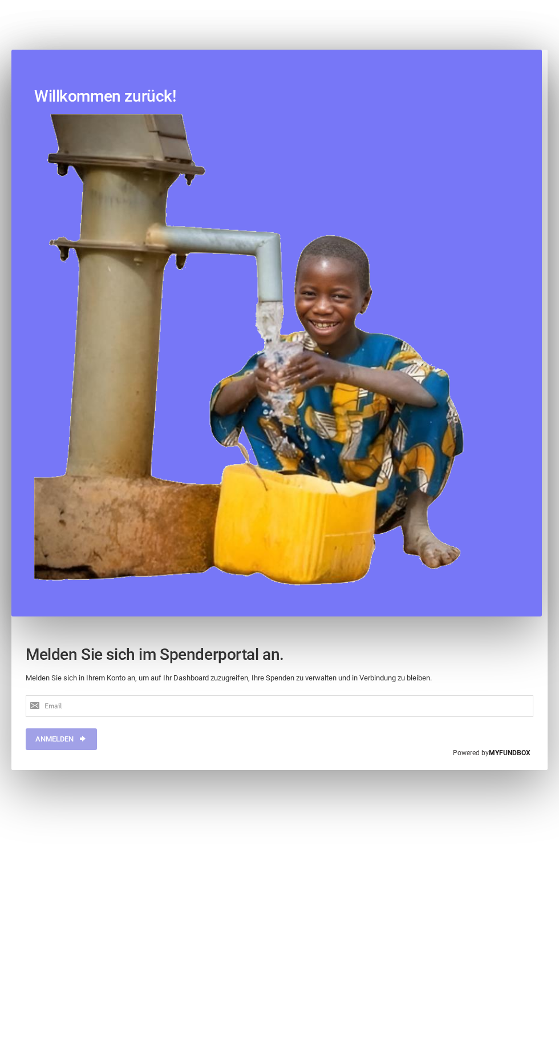 The width and height of the screenshot is (559, 1060). What do you see at coordinates (61, 739) in the screenshot?
I see `button: Anmelden` at bounding box center [61, 739].